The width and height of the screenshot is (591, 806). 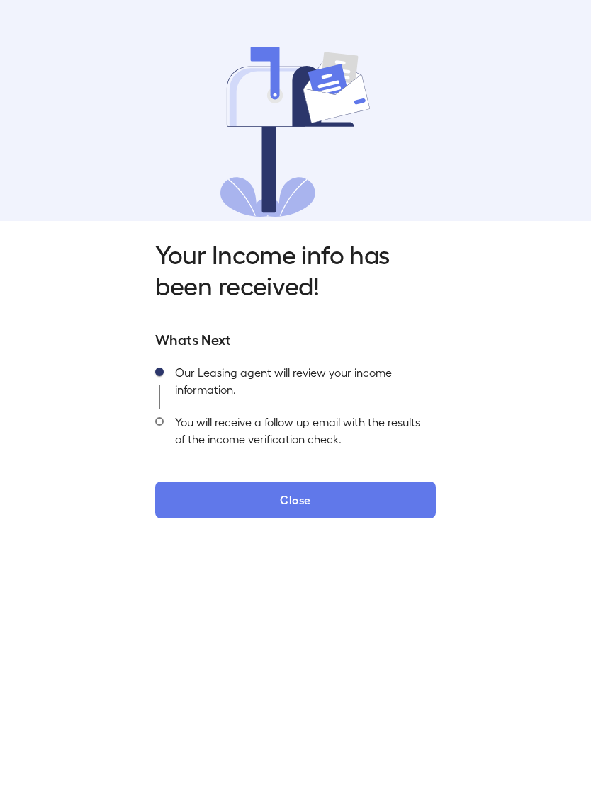 What do you see at coordinates (295, 132) in the screenshot?
I see `img: received.svg` at bounding box center [295, 132].